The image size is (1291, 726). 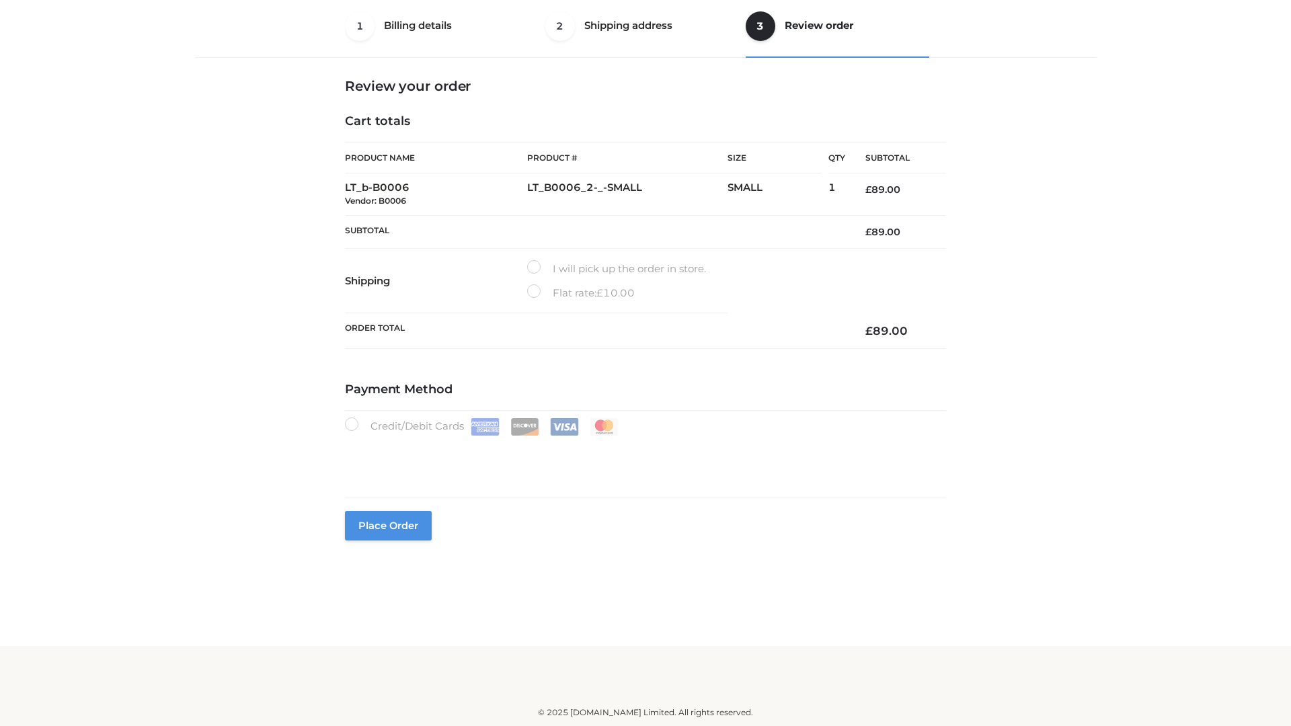 I want to click on h3: Review your order, so click(x=646, y=86).